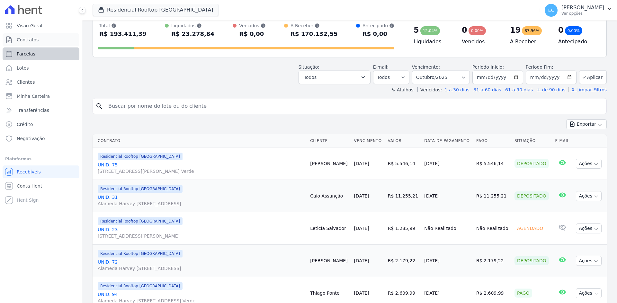  Describe the element at coordinates (310, 77) in the screenshot. I see `span: Todos` at that location.